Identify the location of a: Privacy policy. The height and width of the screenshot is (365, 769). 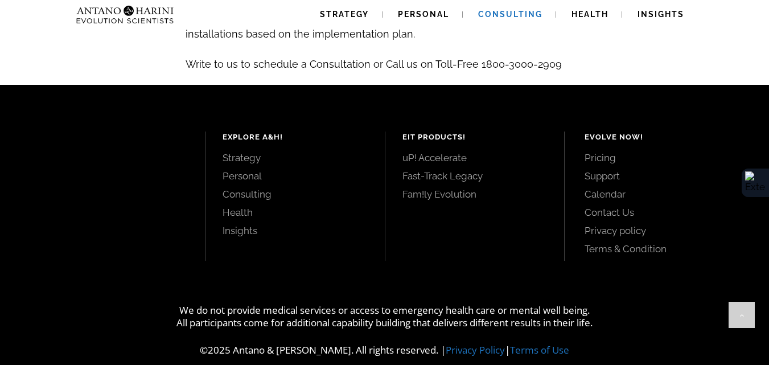
(664, 230).